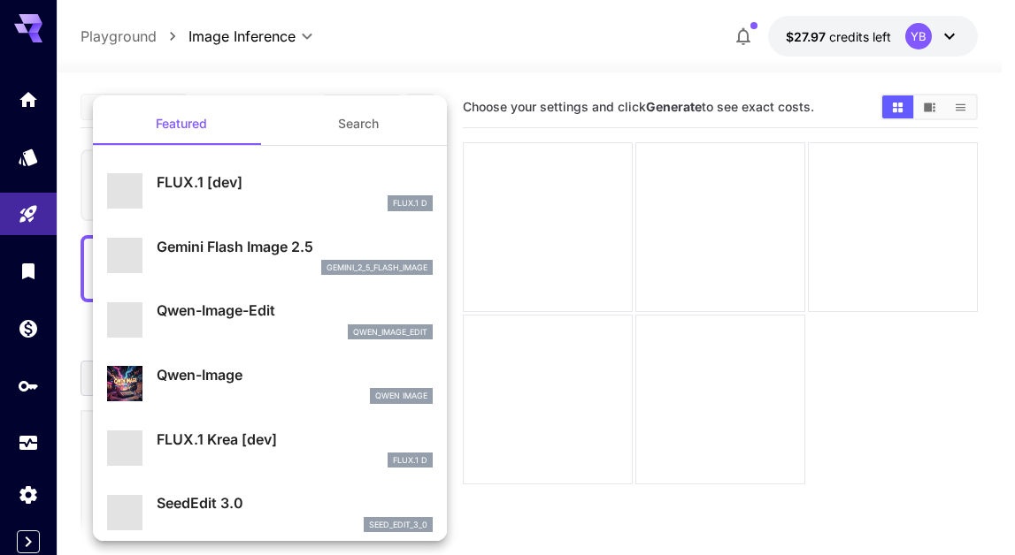 The height and width of the screenshot is (555, 1015). Describe the element at coordinates (295, 375) in the screenshot. I see `p: Qwen-Image` at that location.